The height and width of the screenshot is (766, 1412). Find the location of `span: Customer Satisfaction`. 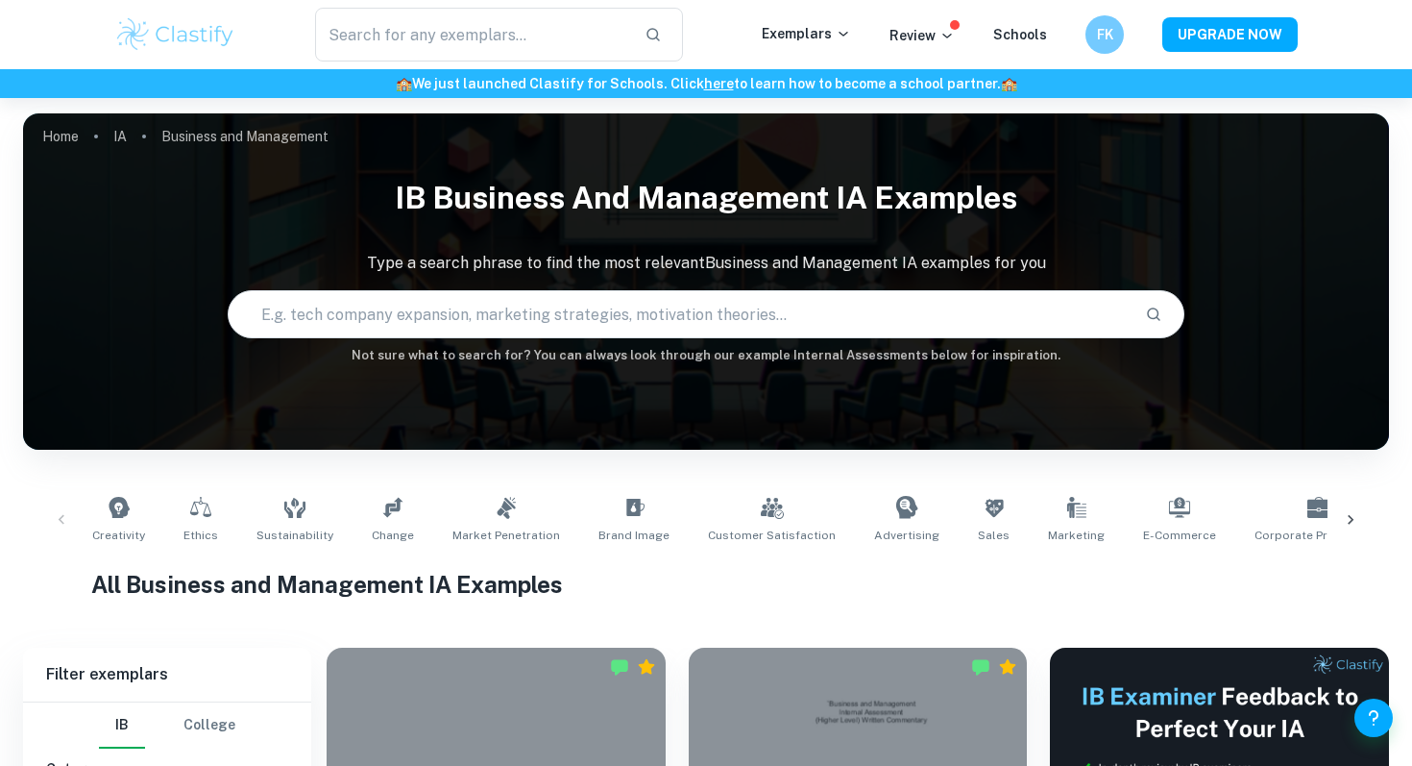

span: Customer Satisfaction is located at coordinates (772, 535).